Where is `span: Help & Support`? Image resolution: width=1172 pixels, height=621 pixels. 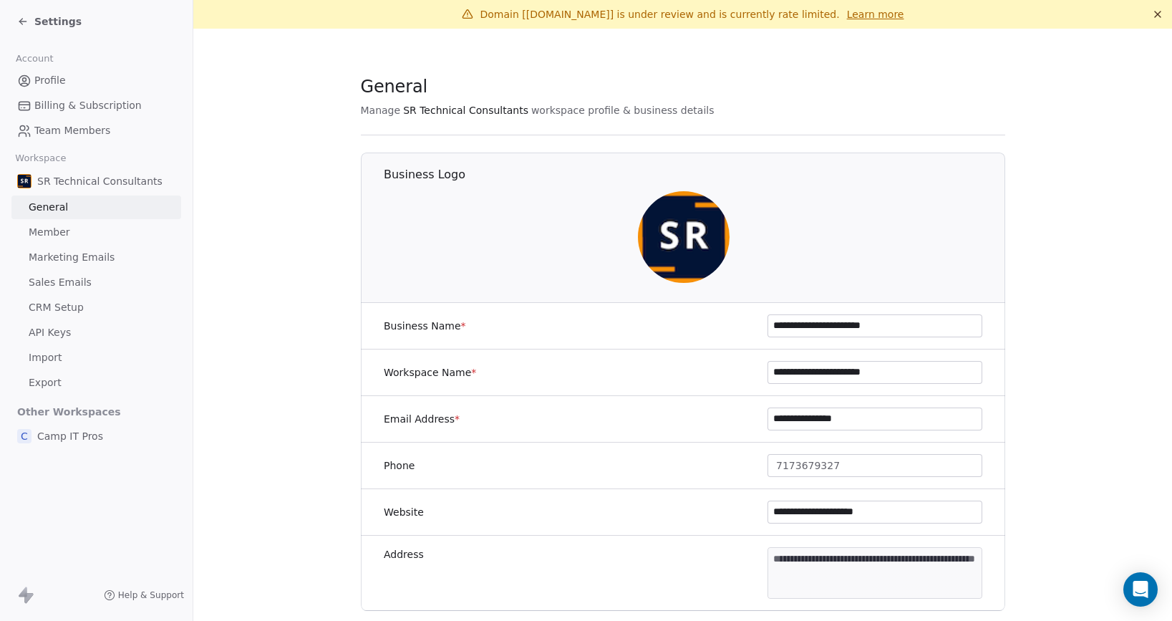 span: Help & Support is located at coordinates (151, 595).